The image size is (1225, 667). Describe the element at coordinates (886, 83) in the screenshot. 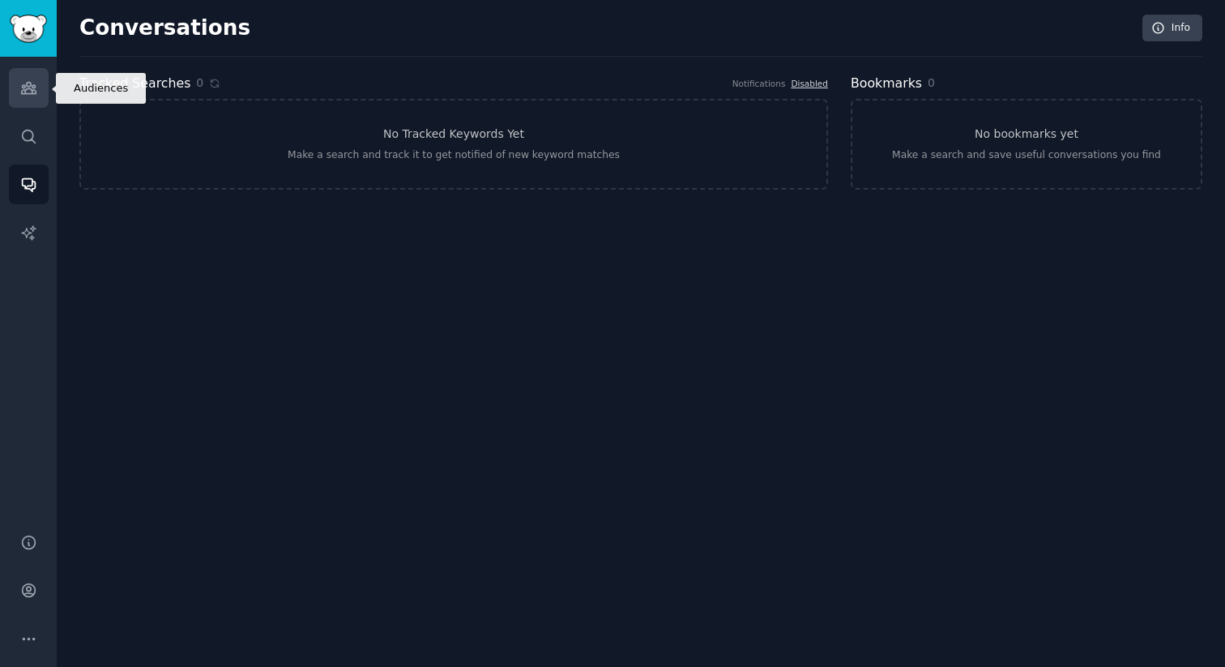

I see `h2: Bookmarks` at that location.